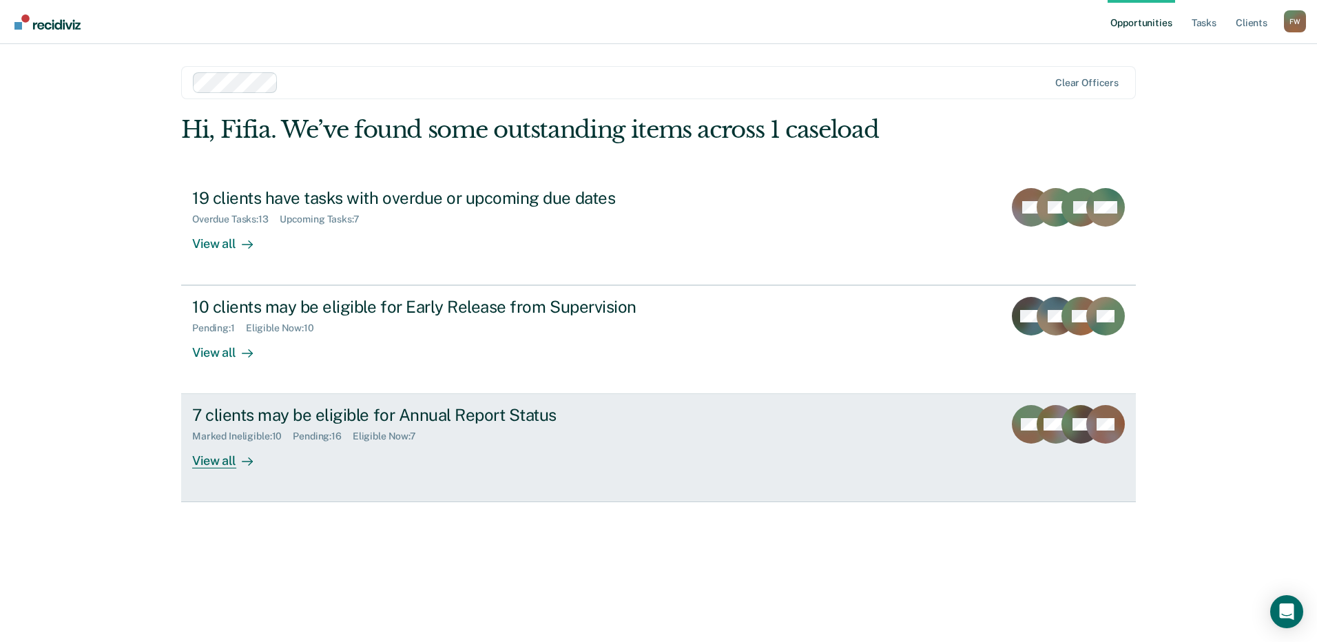  What do you see at coordinates (434, 198) in the screenshot?
I see `div: 19 clients have tasks with overdue or upcoming due dates` at bounding box center [434, 198].